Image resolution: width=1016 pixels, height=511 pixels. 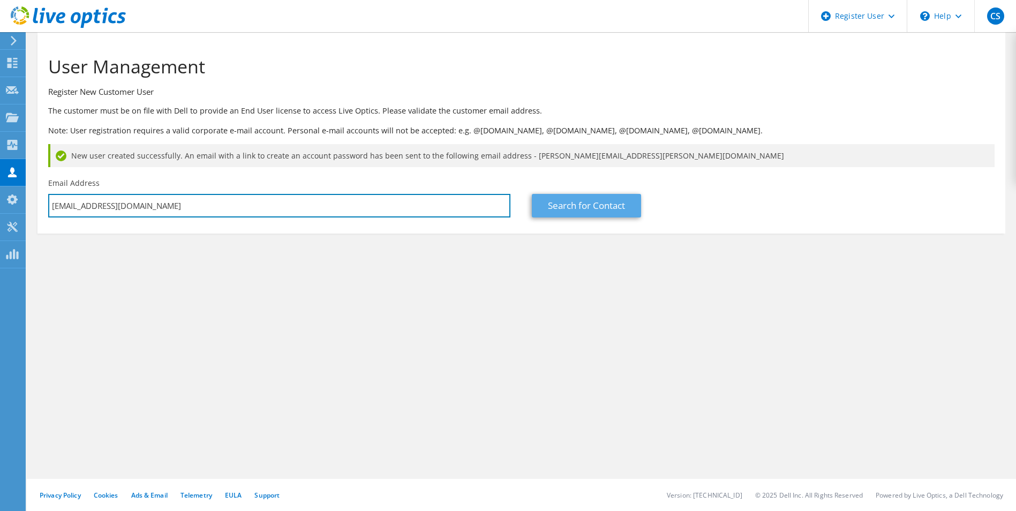 What do you see at coordinates (939, 495) in the screenshot?
I see `li: Powered by Live Optics, a Dell Technology` at bounding box center [939, 495].